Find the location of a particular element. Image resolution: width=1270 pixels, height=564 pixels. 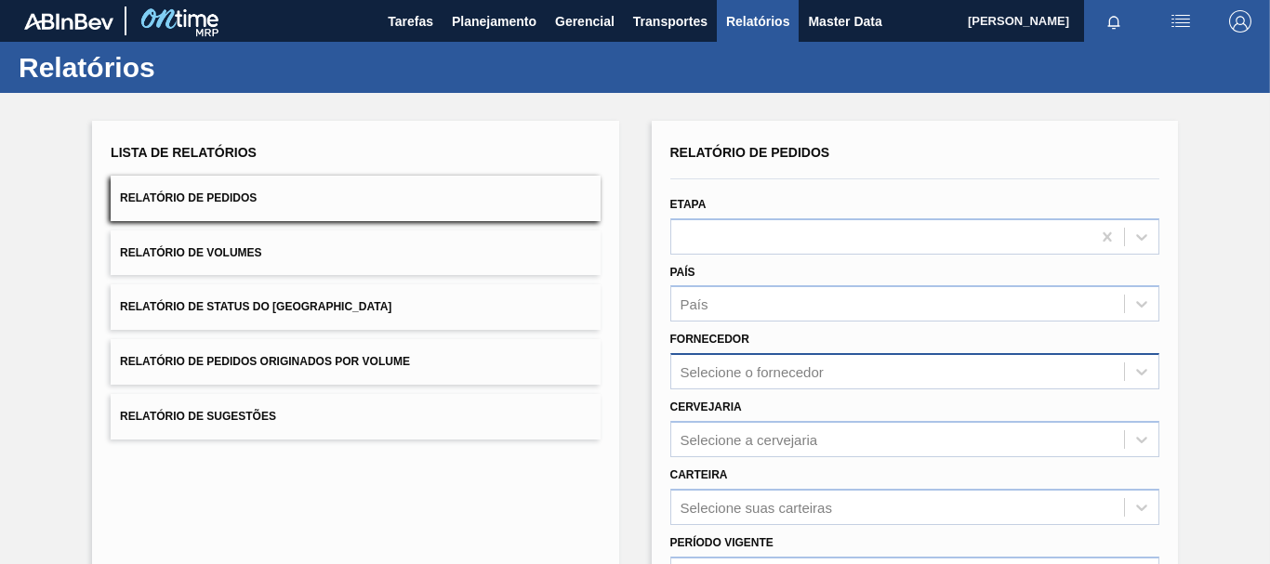

span: Relatórios is located at coordinates (758, 21).